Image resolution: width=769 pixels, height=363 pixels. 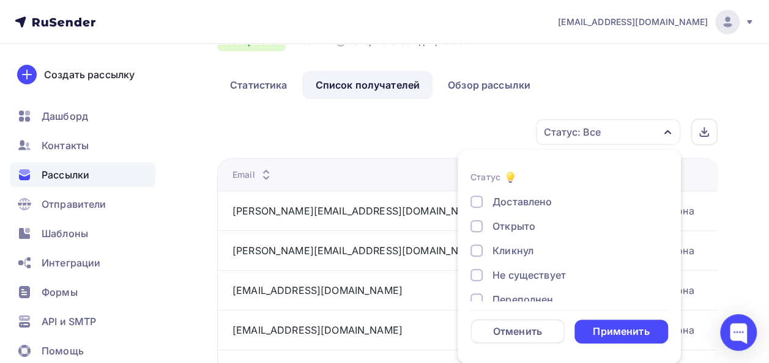 I want to click on span: Дашборд, so click(x=65, y=116).